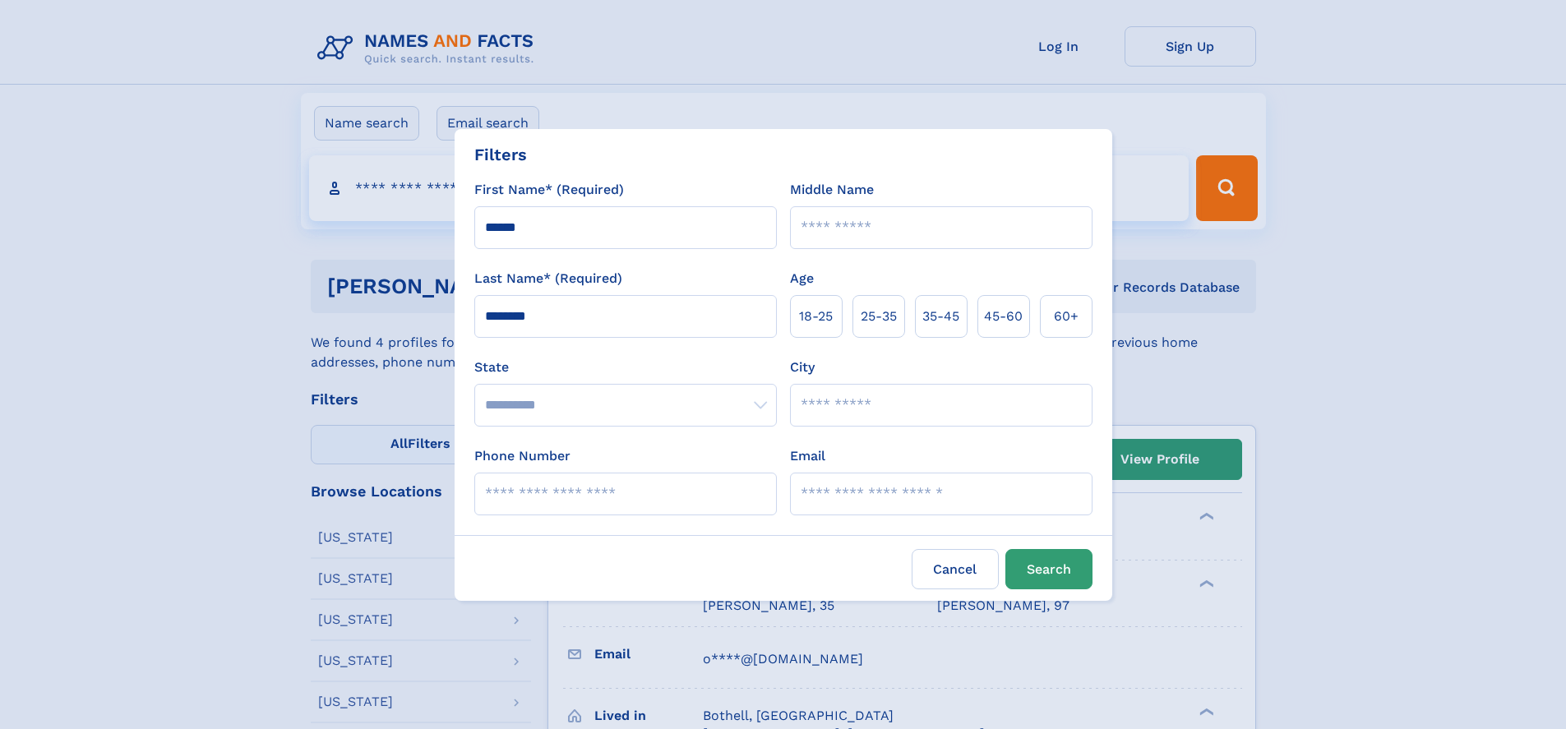 Image resolution: width=1566 pixels, height=729 pixels. Describe the element at coordinates (1049, 569) in the screenshot. I see `button: Search` at that location.